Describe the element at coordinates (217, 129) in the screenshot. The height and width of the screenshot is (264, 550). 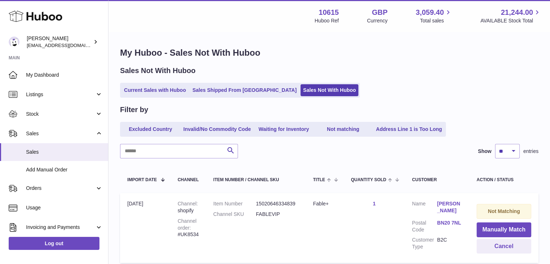
I see `a: Invalid/No Commodity Code` at that location.